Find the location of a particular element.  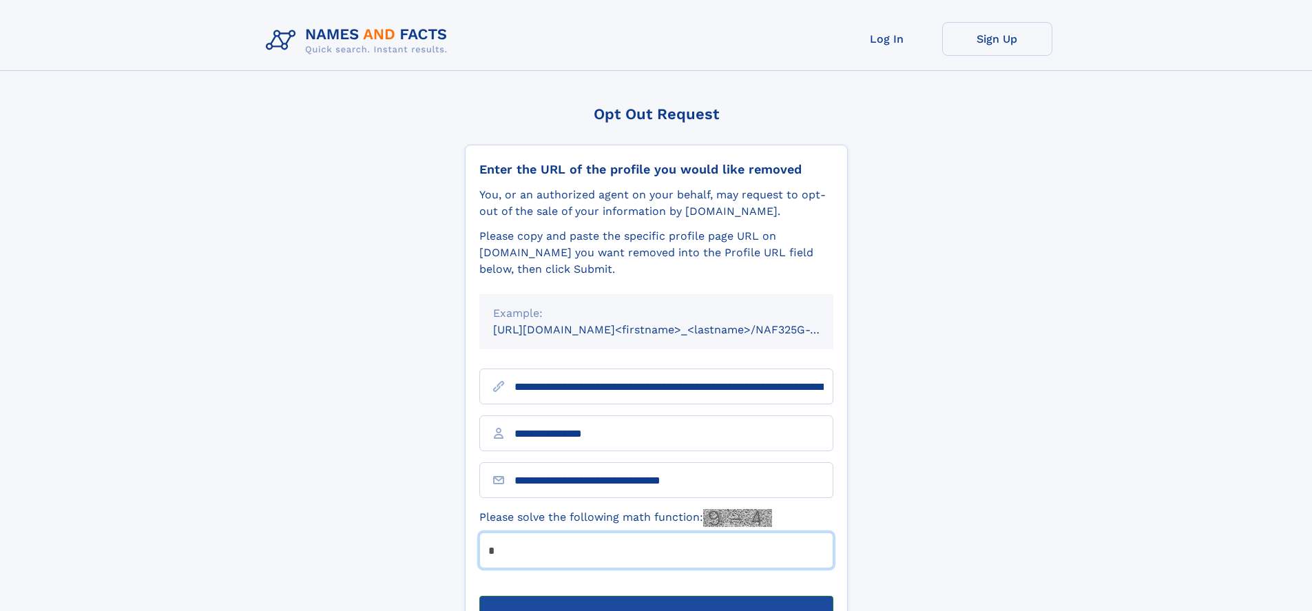

a: Log In is located at coordinates (887, 39).